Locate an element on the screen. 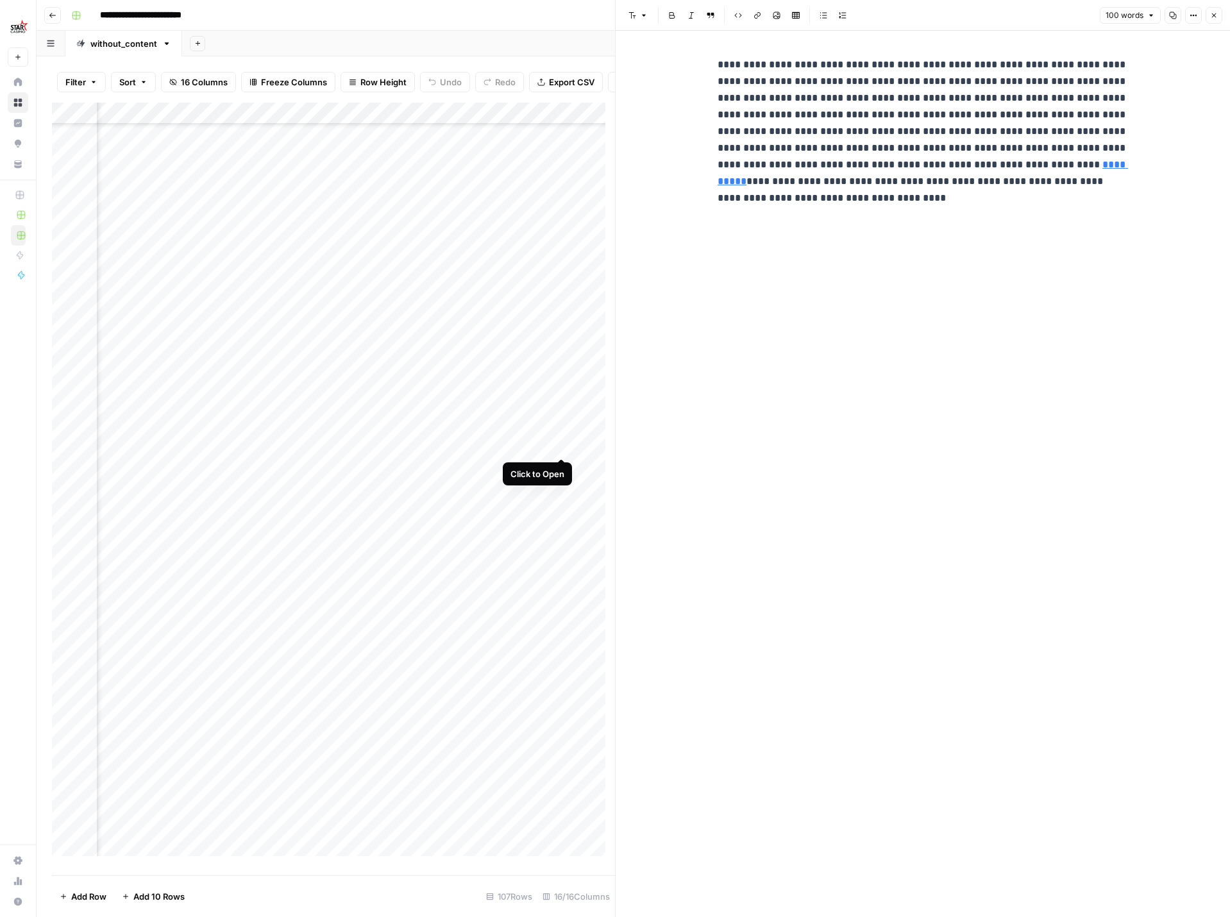 The width and height of the screenshot is (1230, 917). button: Redo is located at coordinates (500, 82).